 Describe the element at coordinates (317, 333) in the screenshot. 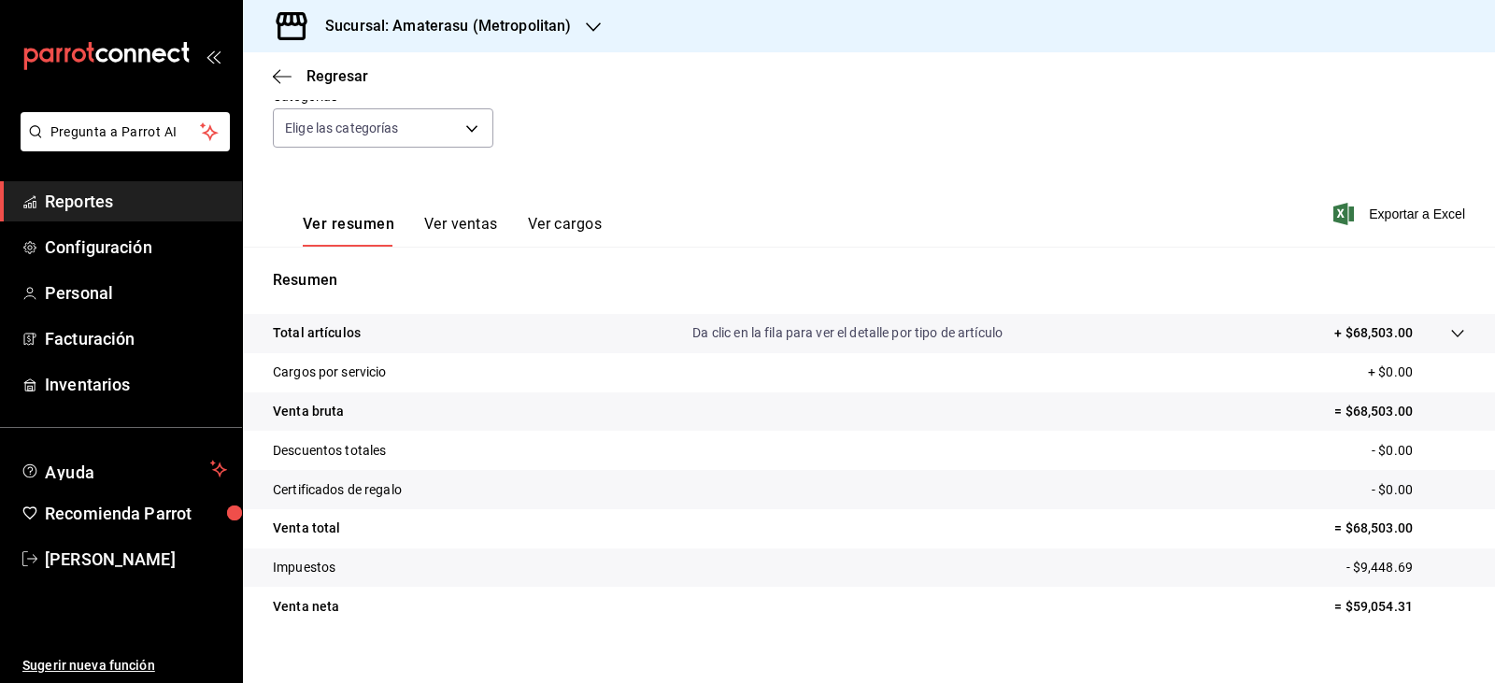

I see `p: Total artículos` at that location.